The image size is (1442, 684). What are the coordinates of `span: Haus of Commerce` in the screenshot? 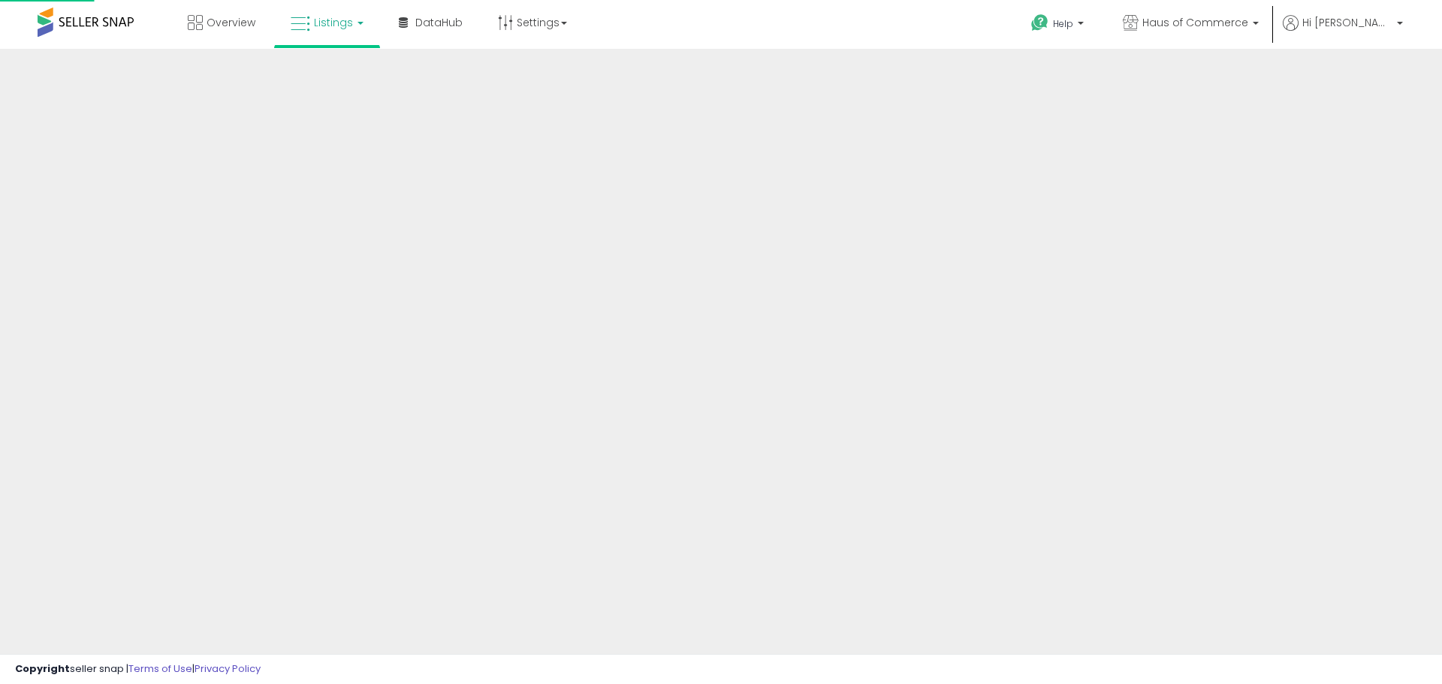 It's located at (1195, 23).